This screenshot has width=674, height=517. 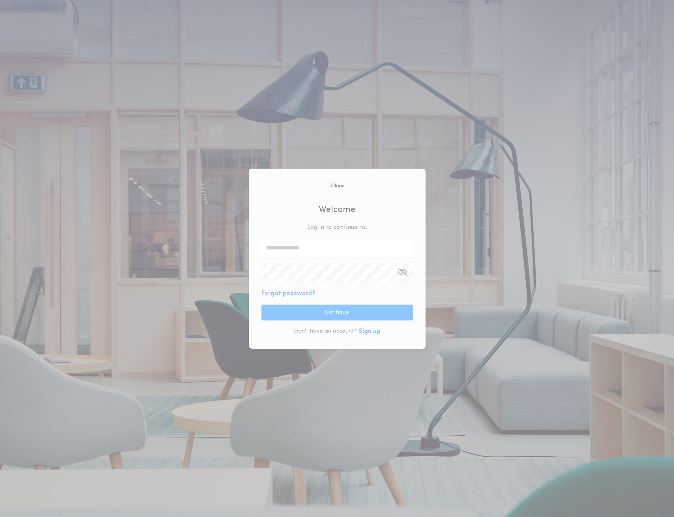 What do you see at coordinates (337, 227) in the screenshot?
I see `p: Log in to continue to .` at bounding box center [337, 227].